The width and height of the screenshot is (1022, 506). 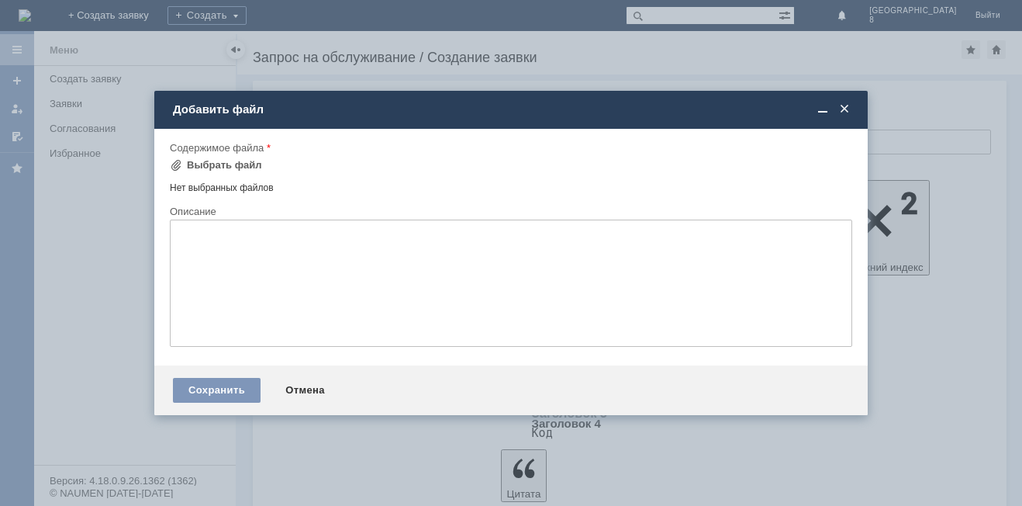 I want to click on span: Закрыть, so click(x=845, y=109).